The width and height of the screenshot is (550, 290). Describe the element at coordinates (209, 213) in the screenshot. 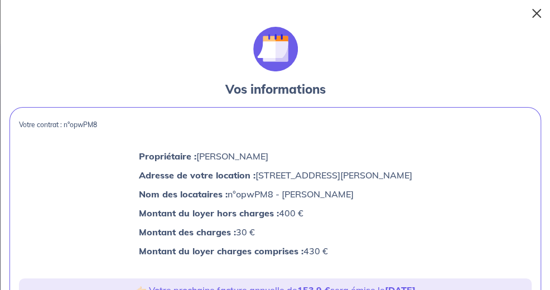

I see `strong: Montant du loyer hors charges :` at that location.